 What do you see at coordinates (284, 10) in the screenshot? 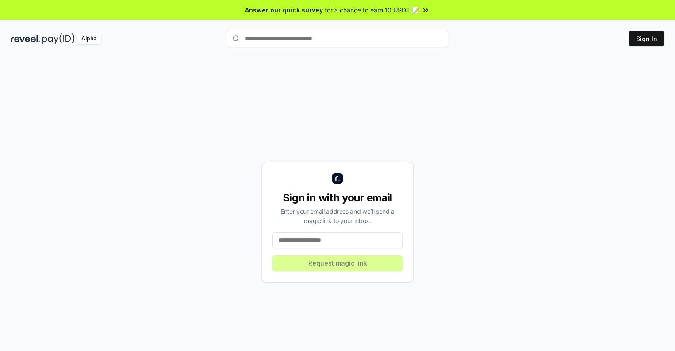
I see `span: Answer our quick survey` at bounding box center [284, 10].